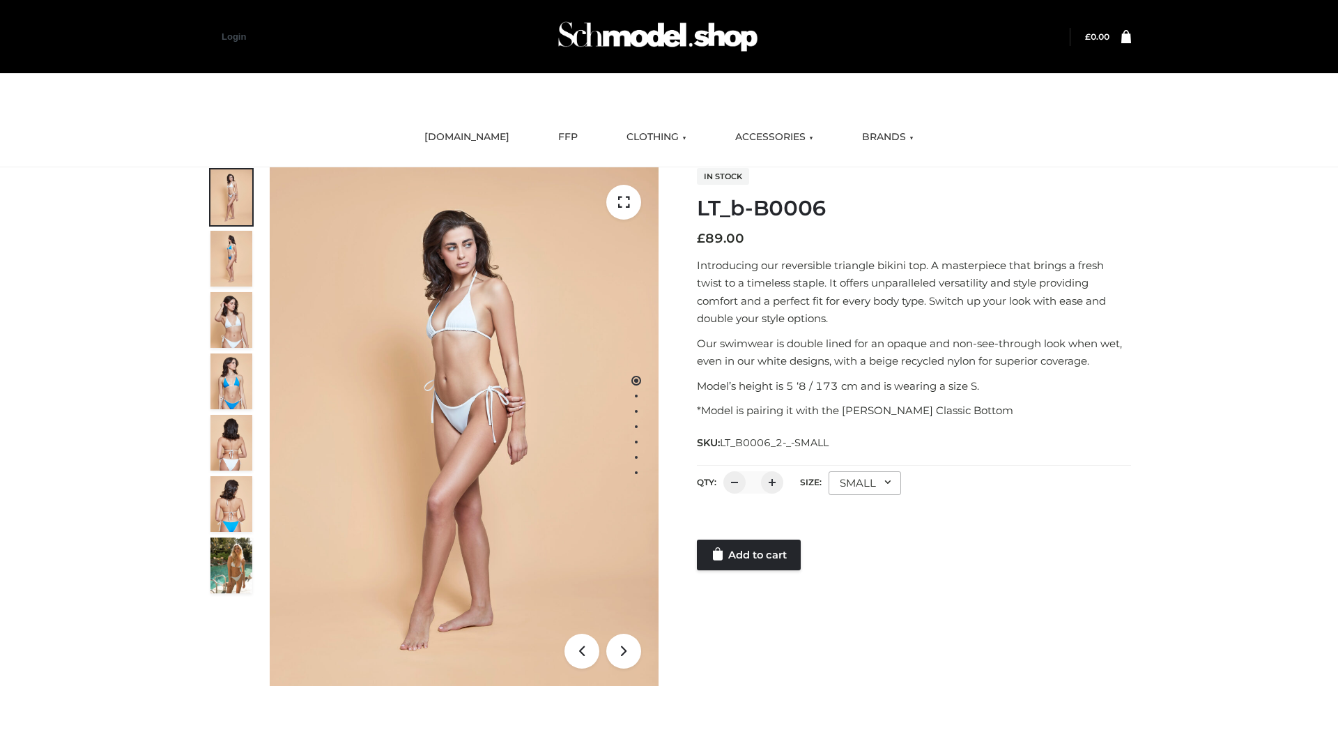 This screenshot has width=1338, height=753. Describe the element at coordinates (231, 565) in the screenshot. I see `img: Arieltop_CloudNine_AzureSky2.jpg` at that location.